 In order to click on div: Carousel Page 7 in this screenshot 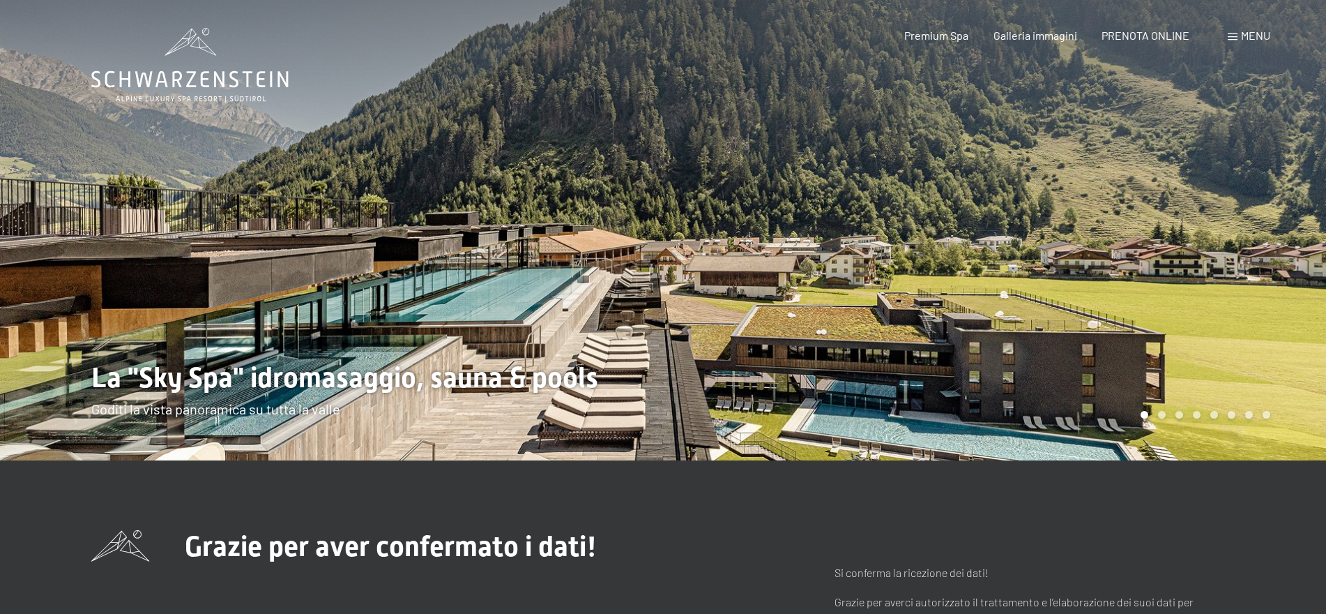, I will do `click(1249, 414)`.